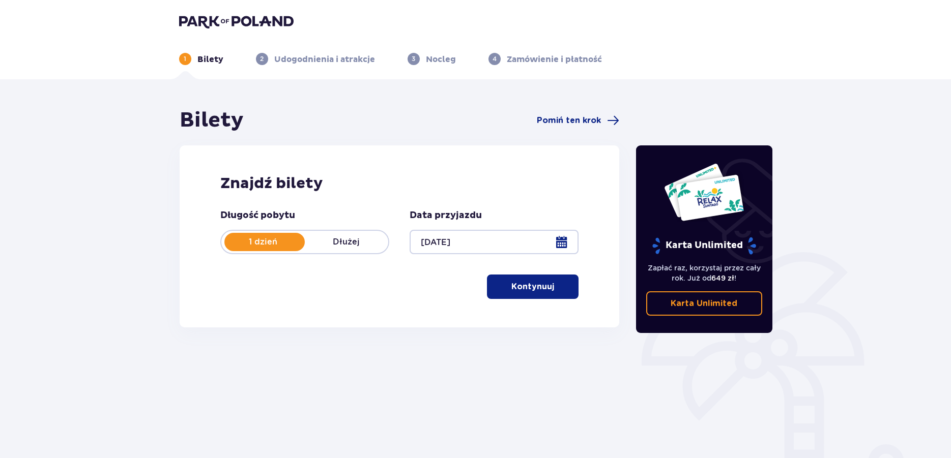  Describe the element at coordinates (704, 273) in the screenshot. I see `p: Zapłać raz, korzystaj przez cały rok. Już od !` at that location.